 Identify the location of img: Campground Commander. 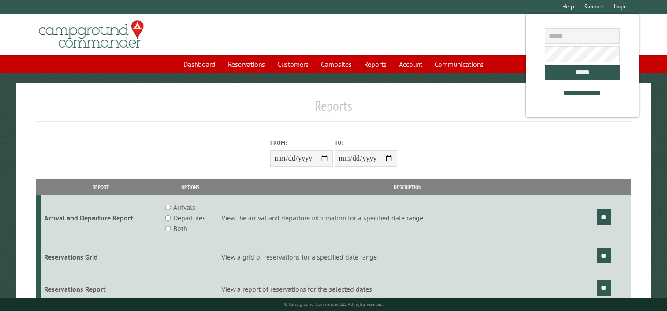
(91, 34).